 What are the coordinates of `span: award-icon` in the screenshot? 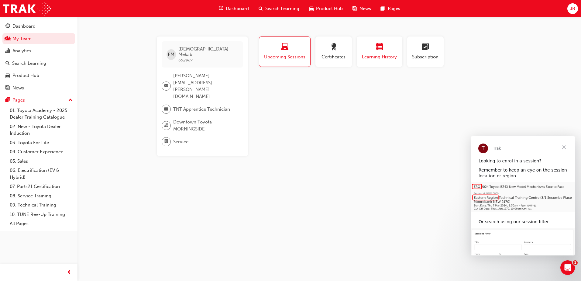 It's located at (333, 47).